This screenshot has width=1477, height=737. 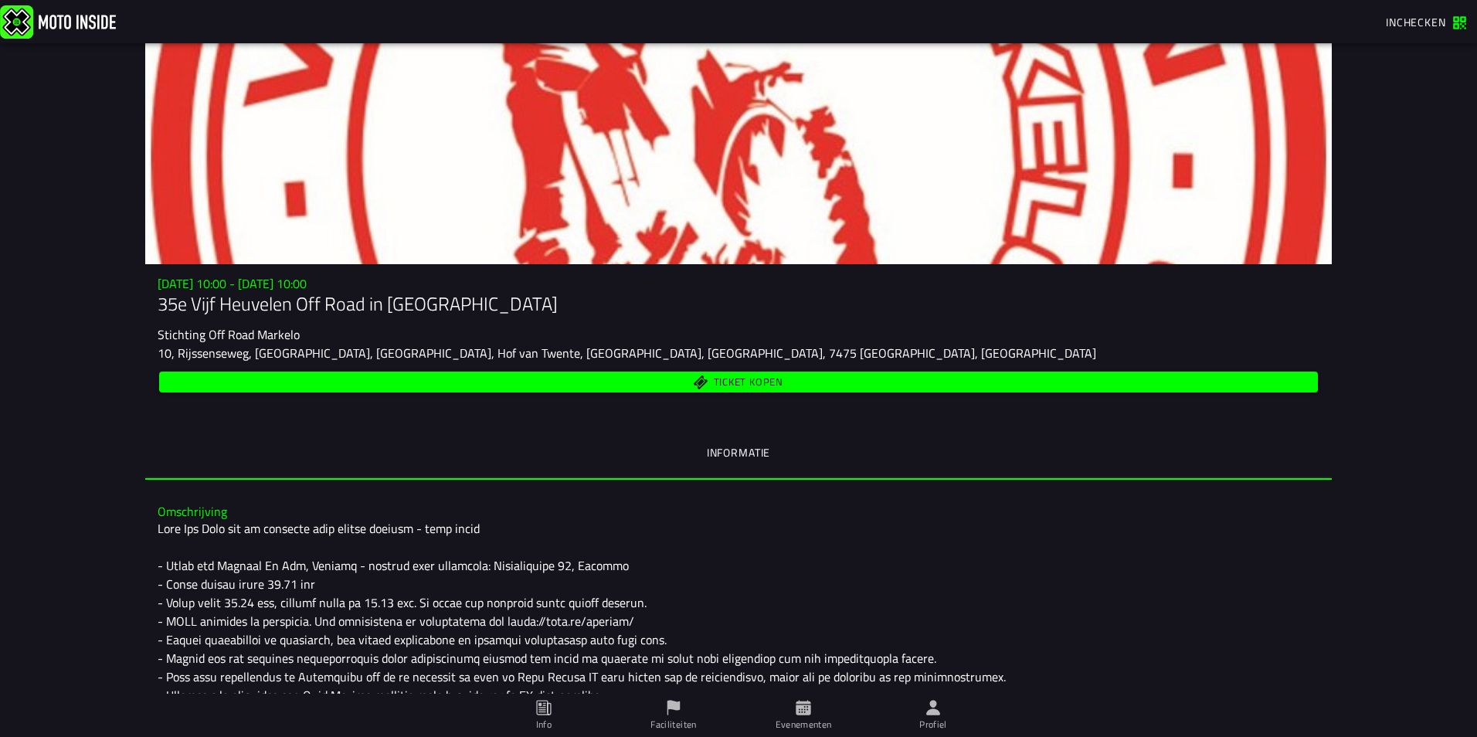 I want to click on ion-text: Stichting Off Road Markelo, so click(x=229, y=335).